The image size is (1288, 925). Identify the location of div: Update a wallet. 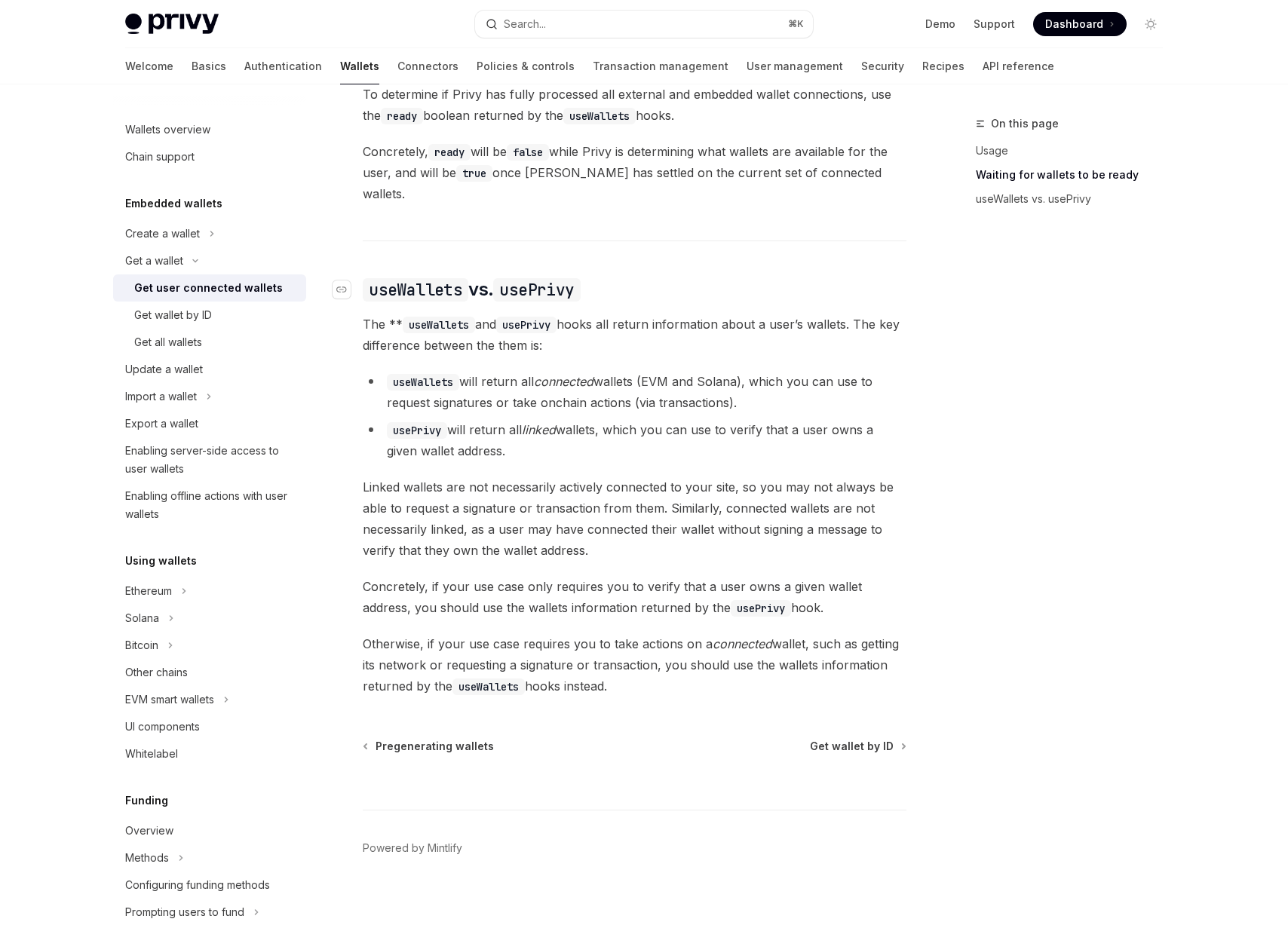
(164, 369).